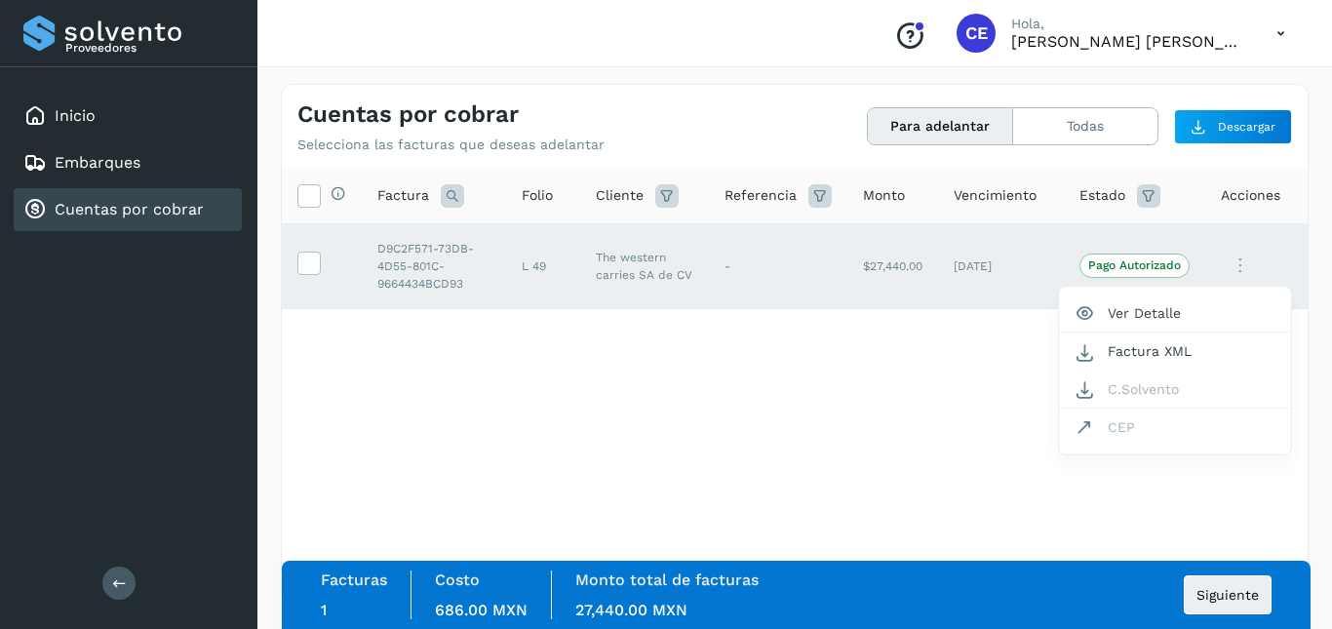 This screenshot has width=1332, height=629. Describe the element at coordinates (1175, 427) in the screenshot. I see `button: CEP` at that location.